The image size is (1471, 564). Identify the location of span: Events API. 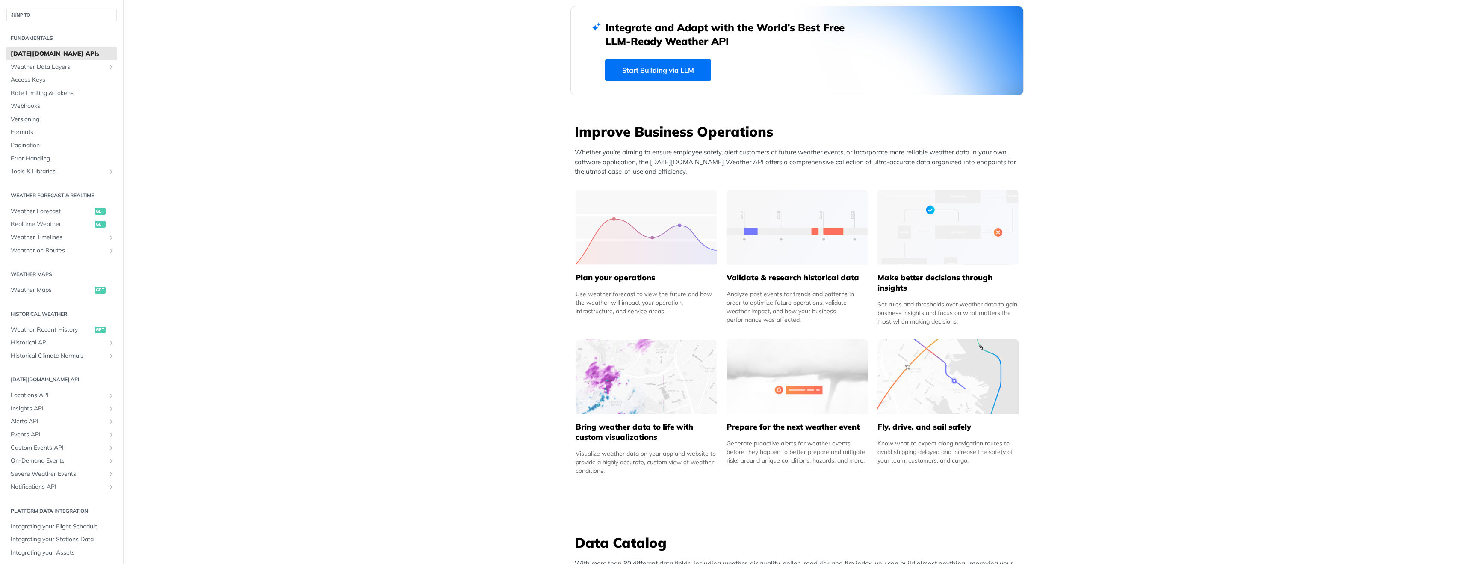
(58, 434).